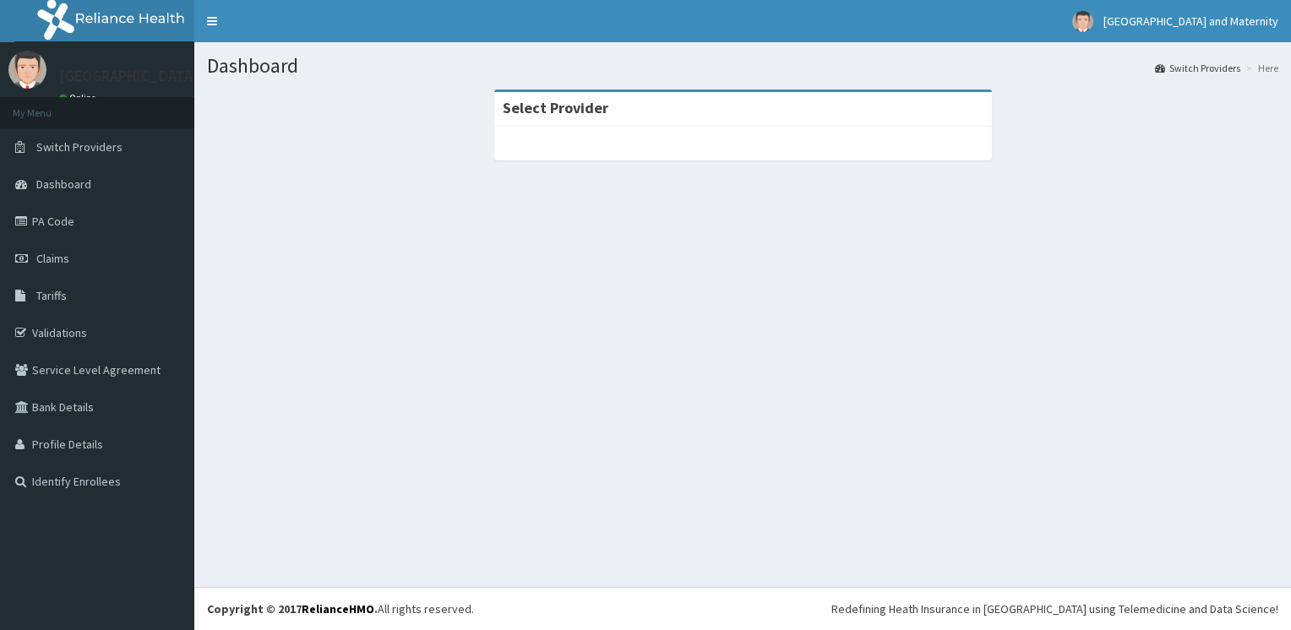  Describe the element at coordinates (555, 107) in the screenshot. I see `strong: Select Provider` at that location.